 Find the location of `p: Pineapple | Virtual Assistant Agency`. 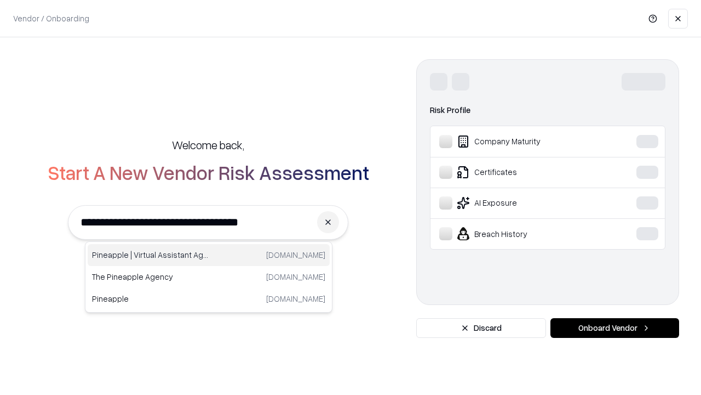

p: Pineapple | Virtual Assistant Agency is located at coordinates (150, 254).